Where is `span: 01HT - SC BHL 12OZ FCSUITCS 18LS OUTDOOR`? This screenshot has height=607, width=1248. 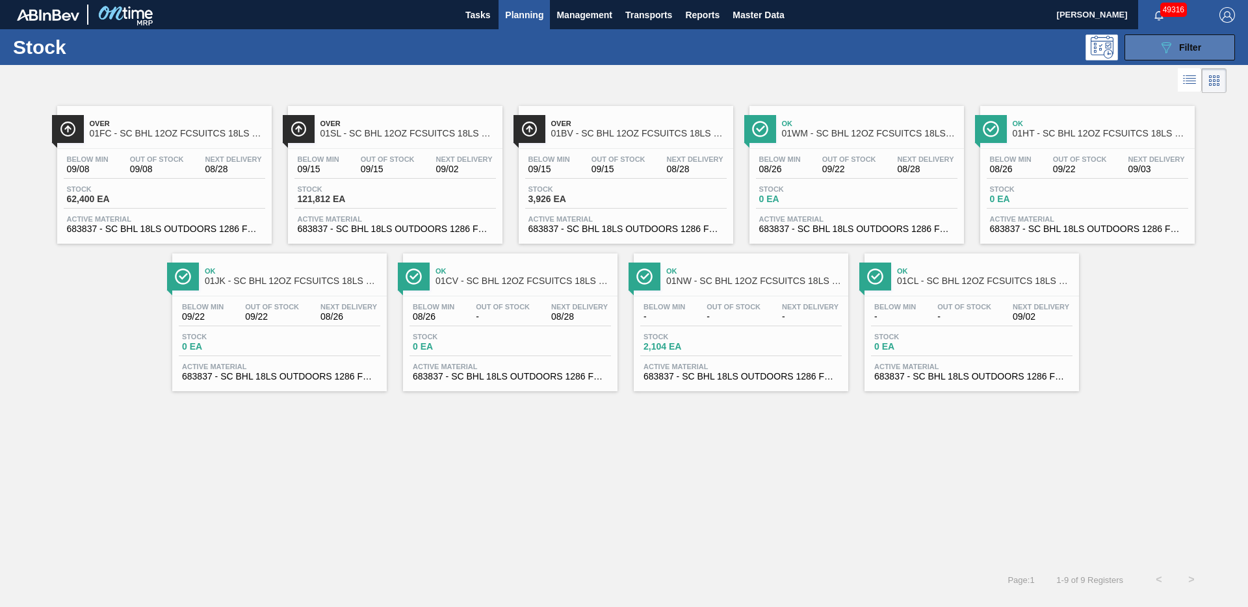 span: 01HT - SC BHL 12OZ FCSUITCS 18LS OUTDOOR is located at coordinates (1100, 133).